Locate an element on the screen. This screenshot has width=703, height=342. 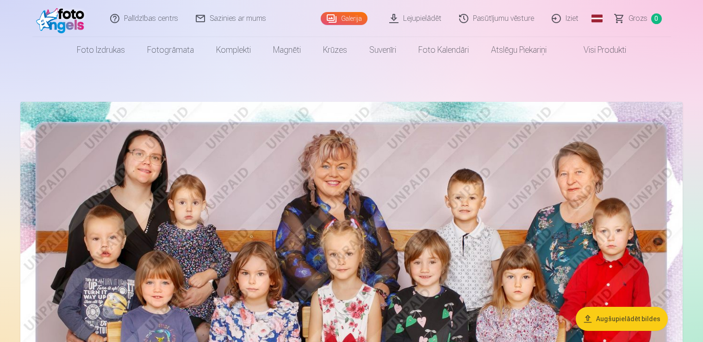
a: Suvenīri is located at coordinates (383, 50).